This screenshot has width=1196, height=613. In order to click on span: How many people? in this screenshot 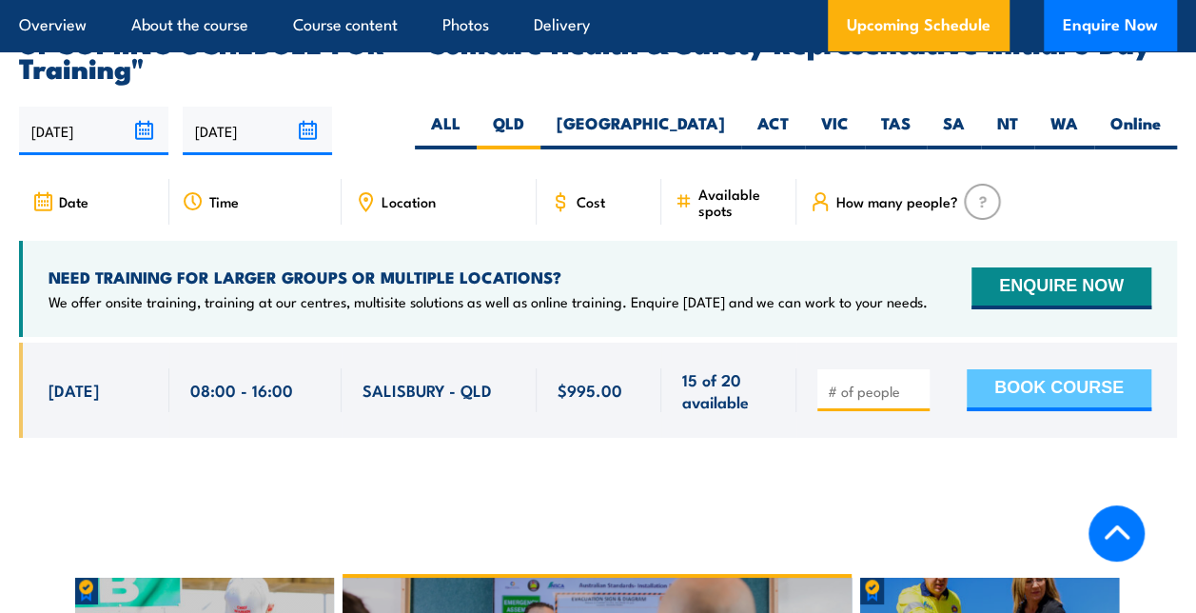, I will do `click(897, 201)`.